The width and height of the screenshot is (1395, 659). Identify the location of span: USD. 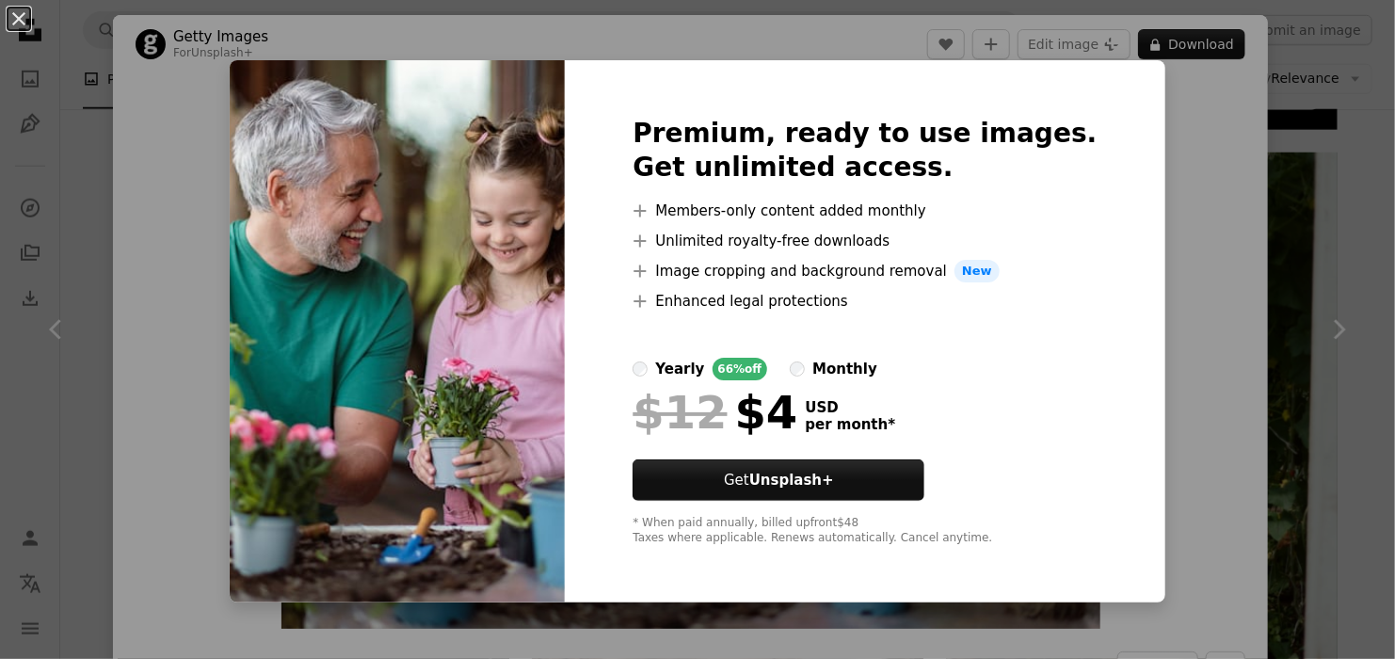
(850, 408).